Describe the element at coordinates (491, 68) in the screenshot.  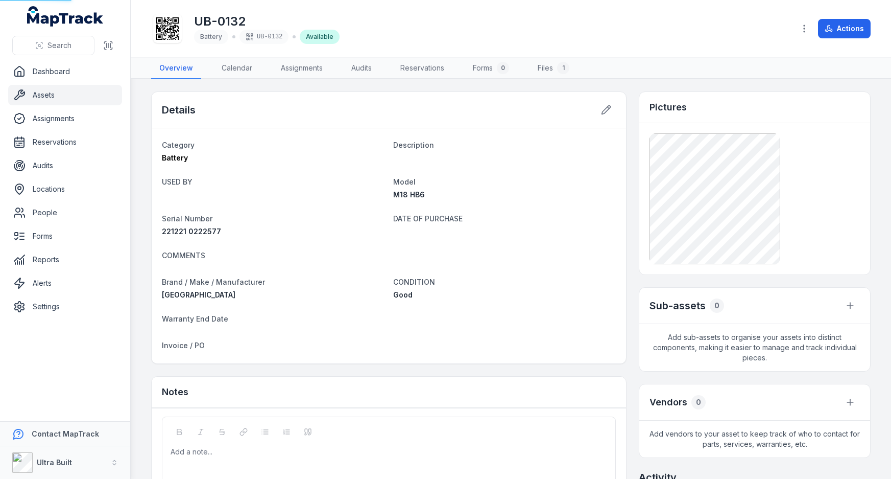
I see `a: Forms0` at that location.